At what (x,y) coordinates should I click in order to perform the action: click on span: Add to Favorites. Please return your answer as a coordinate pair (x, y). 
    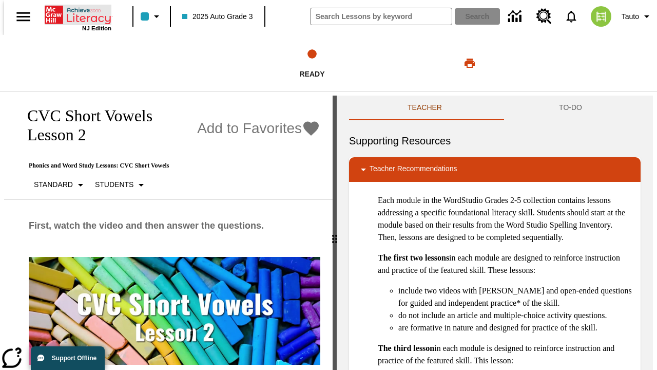
    Looking at the image, I should click on (250, 128).